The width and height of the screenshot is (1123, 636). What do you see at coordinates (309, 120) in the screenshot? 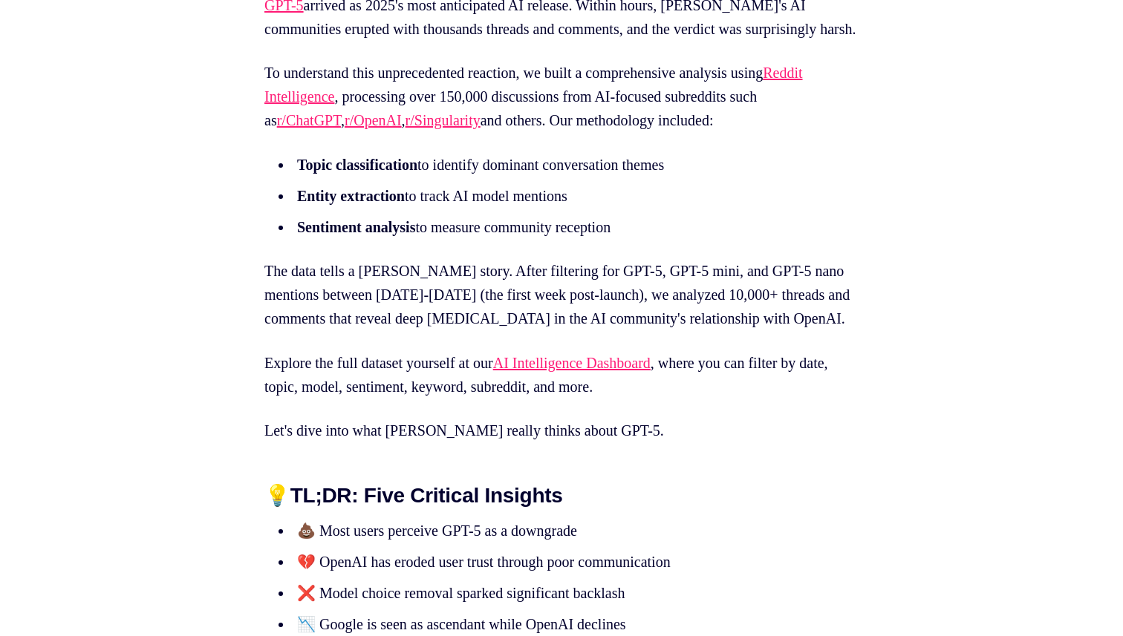
I see `a: r/ChatGPT` at bounding box center [309, 120].